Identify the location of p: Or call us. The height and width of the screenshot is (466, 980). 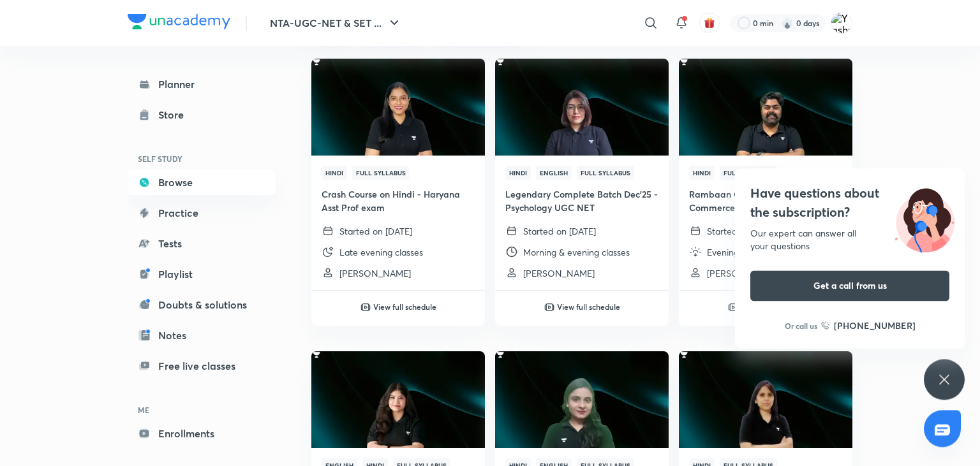
(800, 326).